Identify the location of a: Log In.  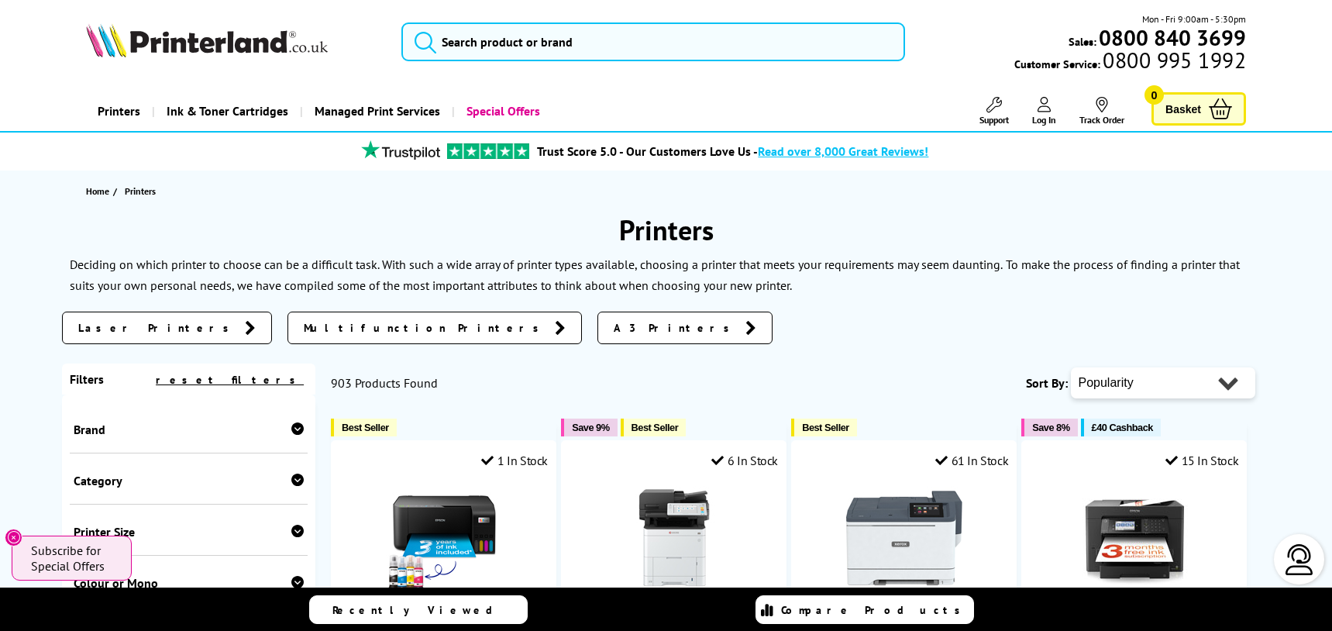
(1043, 111).